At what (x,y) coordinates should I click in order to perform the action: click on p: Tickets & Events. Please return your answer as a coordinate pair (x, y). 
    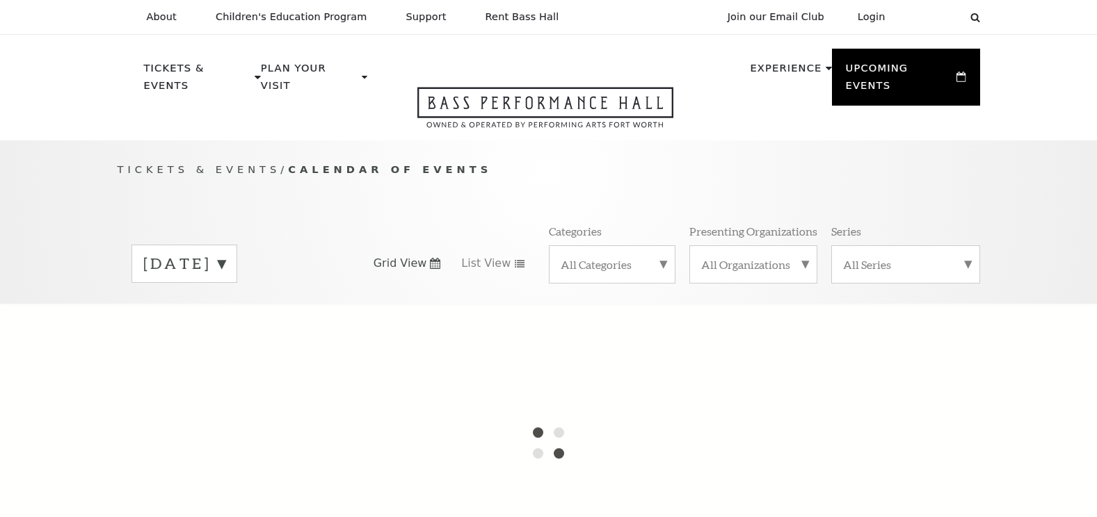
    Looking at the image, I should click on (198, 81).